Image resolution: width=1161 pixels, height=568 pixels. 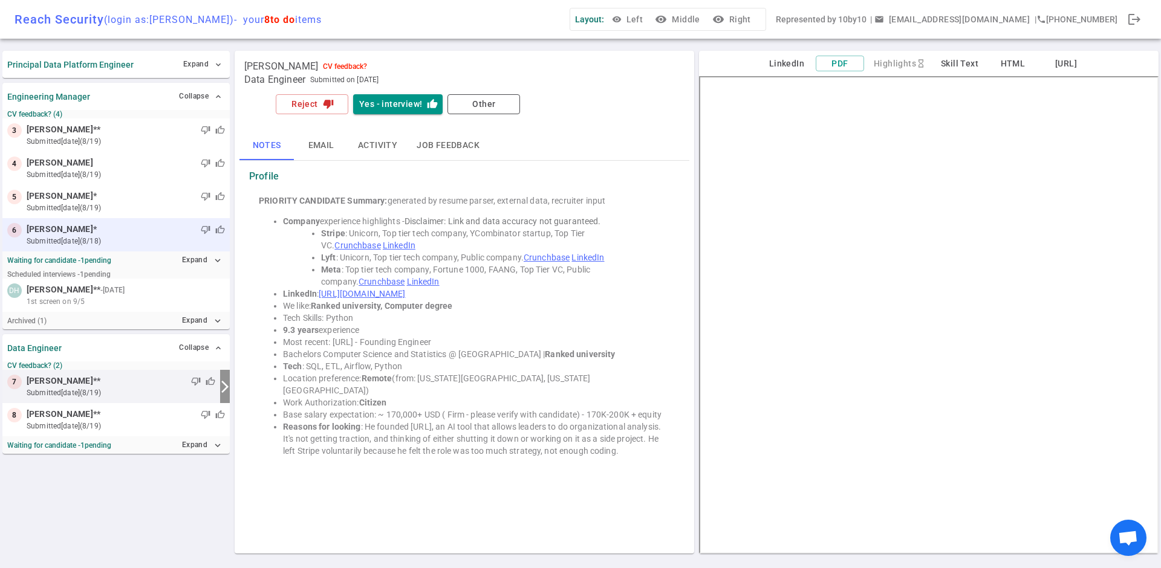 What do you see at coordinates (203, 64) in the screenshot?
I see `button: Expand` at bounding box center [203, 64].